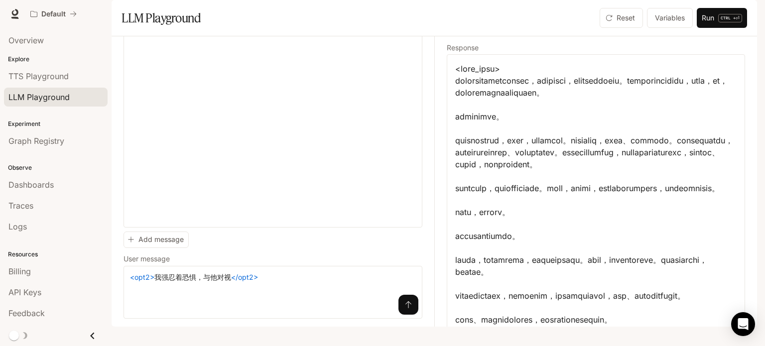  Describe the element at coordinates (670, 18) in the screenshot. I see `button: Variables` at that location.